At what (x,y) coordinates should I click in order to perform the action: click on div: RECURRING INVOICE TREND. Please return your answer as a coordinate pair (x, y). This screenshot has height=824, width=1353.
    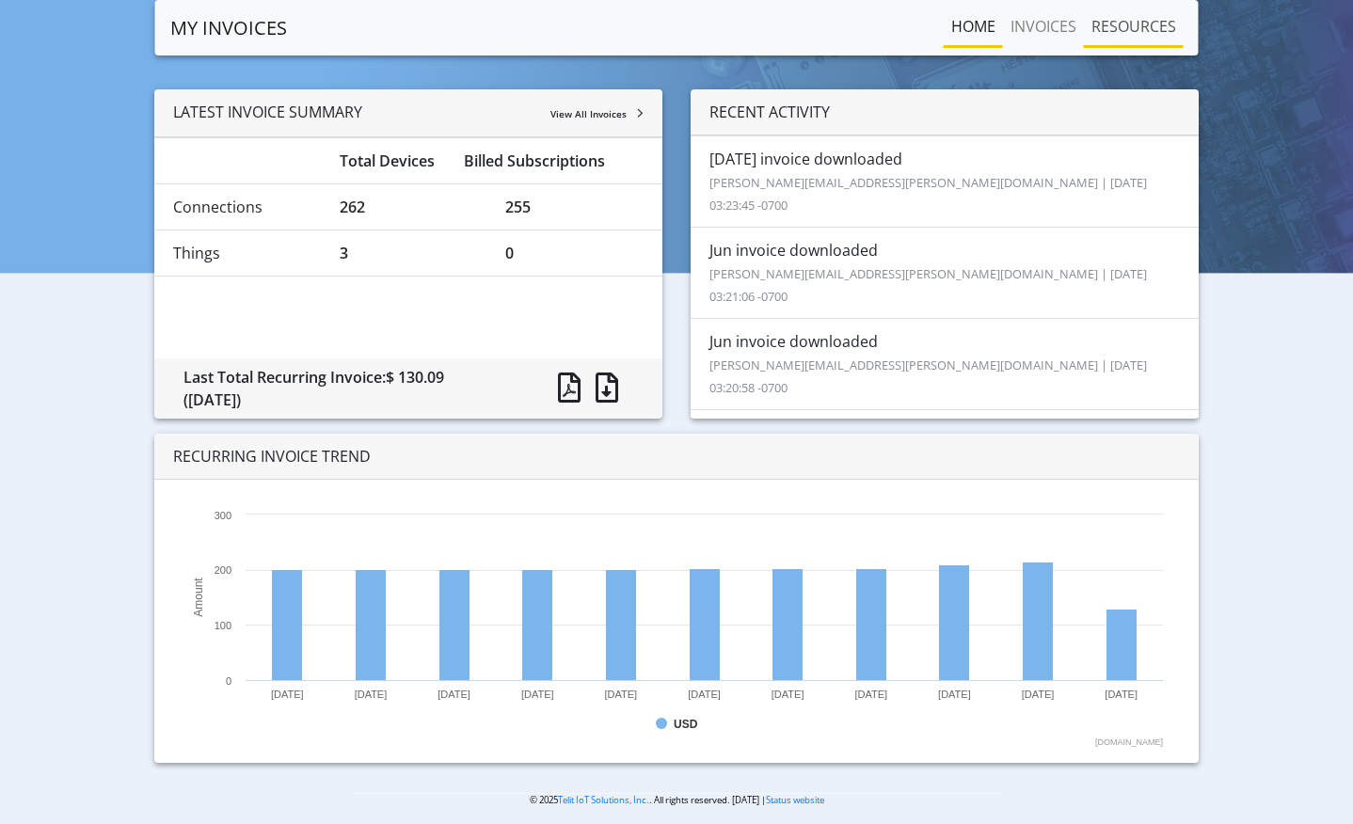
    Looking at the image, I should click on (677, 456).